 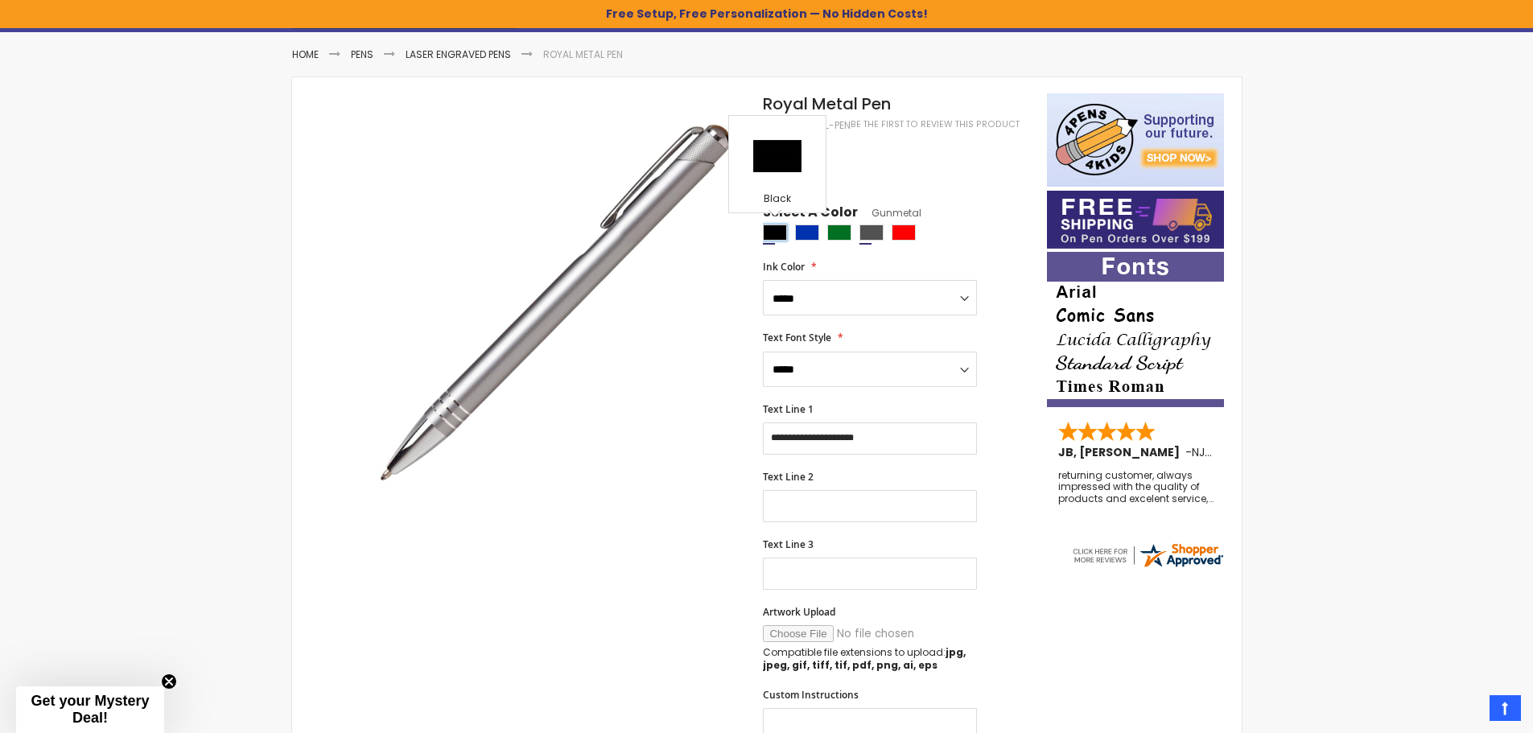 What do you see at coordinates (305, 54) in the screenshot?
I see `a: Home` at bounding box center [305, 54].